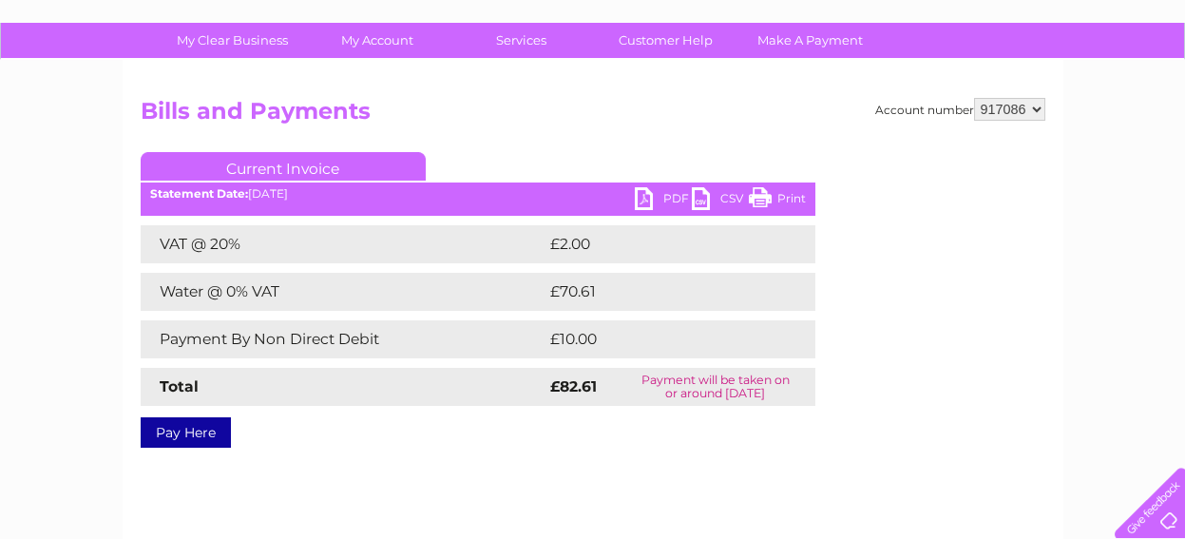 The width and height of the screenshot is (1185, 539). Describe the element at coordinates (573, 386) in the screenshot. I see `strong: £82.61` at that location.